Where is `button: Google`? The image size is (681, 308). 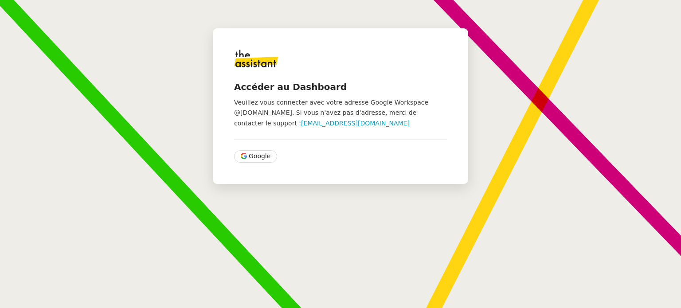 button: Google is located at coordinates (256, 157).